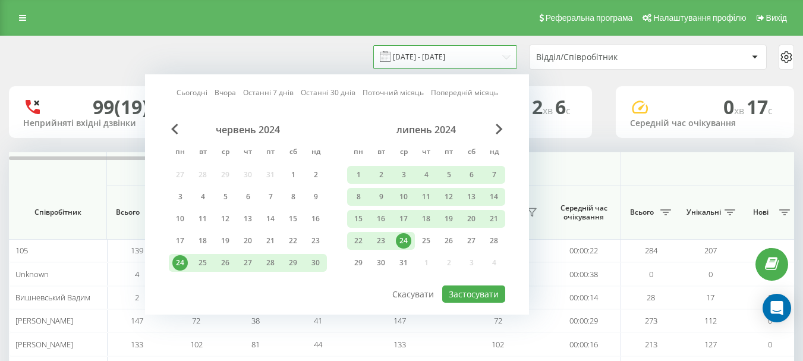 Image resolution: width=803 pixels, height=361 pixels. Describe the element at coordinates (404, 263) in the screenshot. I see `div: 31` at that location.